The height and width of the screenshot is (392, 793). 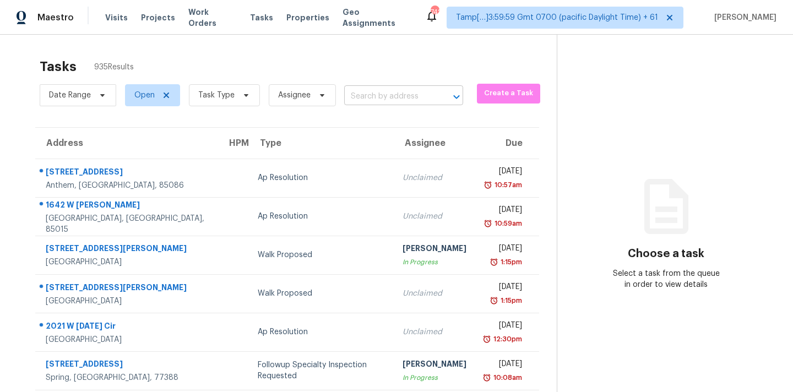 I want to click on div: 12:30pm, so click(x=507, y=339).